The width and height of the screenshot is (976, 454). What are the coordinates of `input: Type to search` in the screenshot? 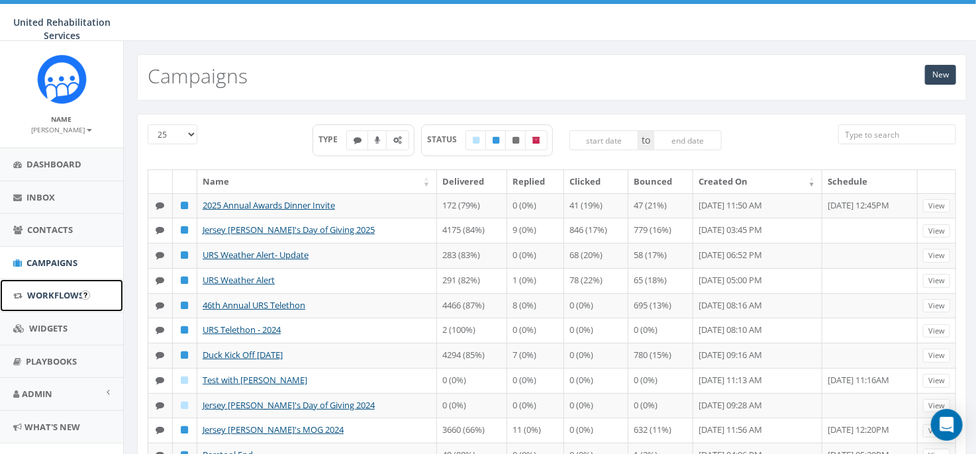 It's located at (897, 134).